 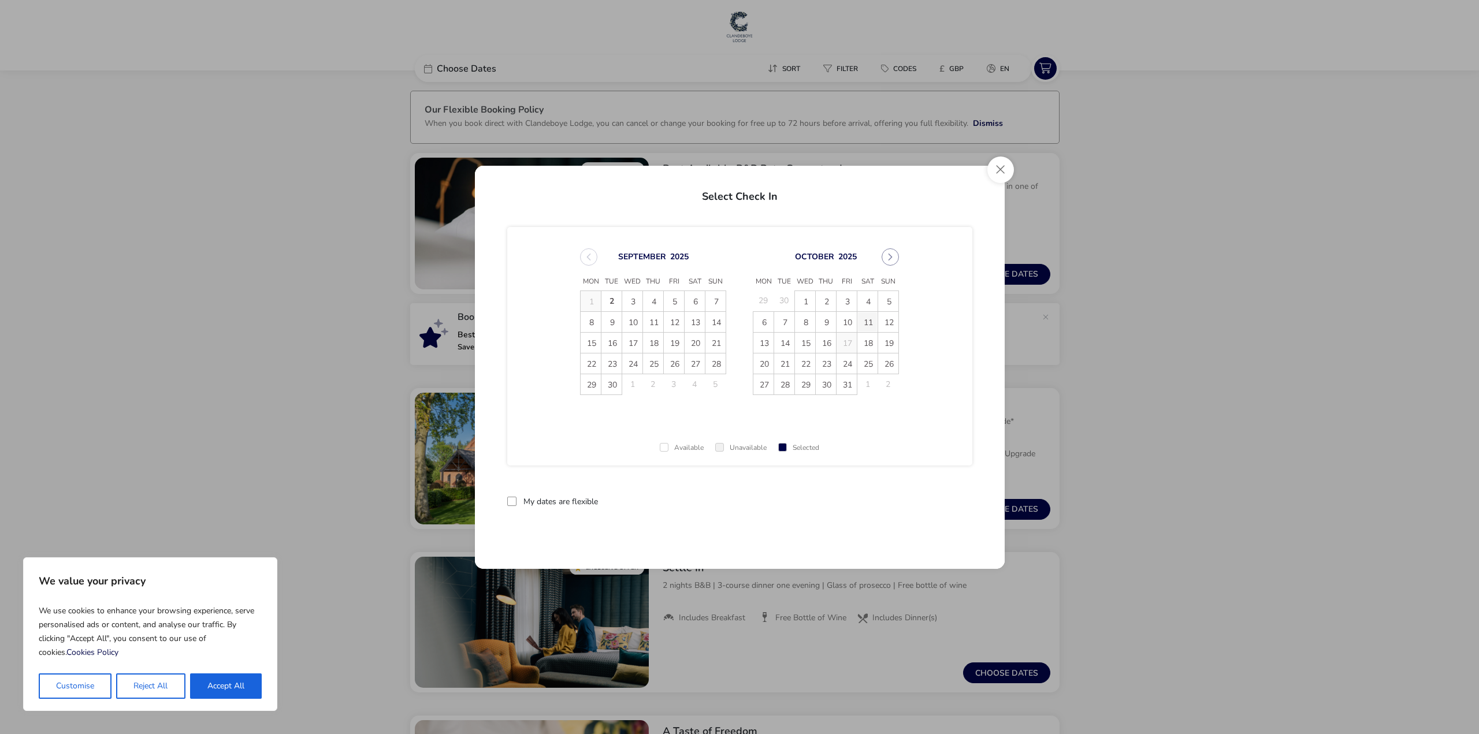 What do you see at coordinates (798, 448) in the screenshot?
I see `div: Selected` at bounding box center [798, 448].